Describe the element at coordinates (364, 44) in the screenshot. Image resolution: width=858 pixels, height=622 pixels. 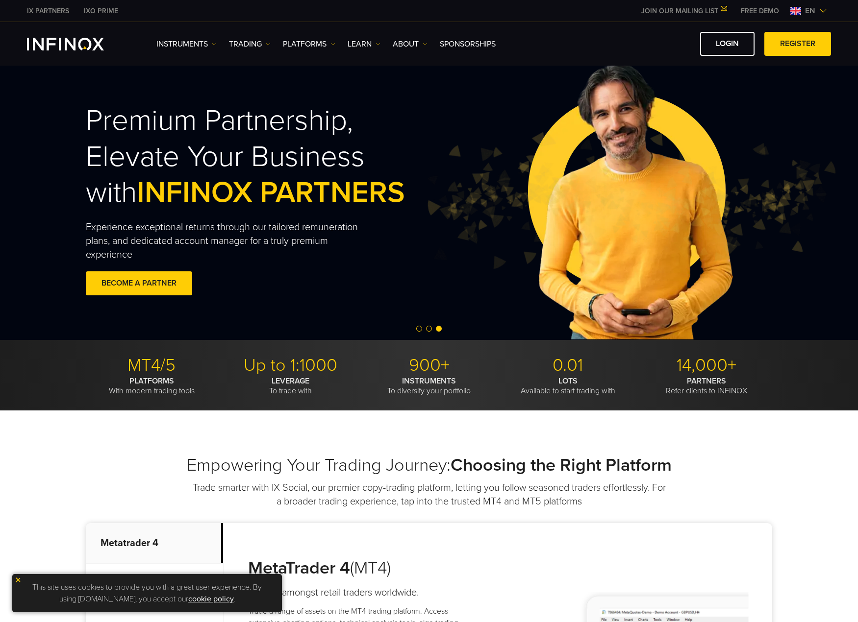
I see `a: Learn` at that location.